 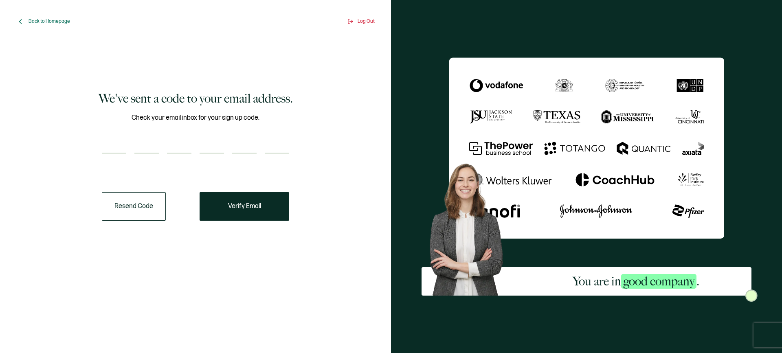 I want to click on img: Sertifier We've sent a code to your email address., so click(x=586, y=148).